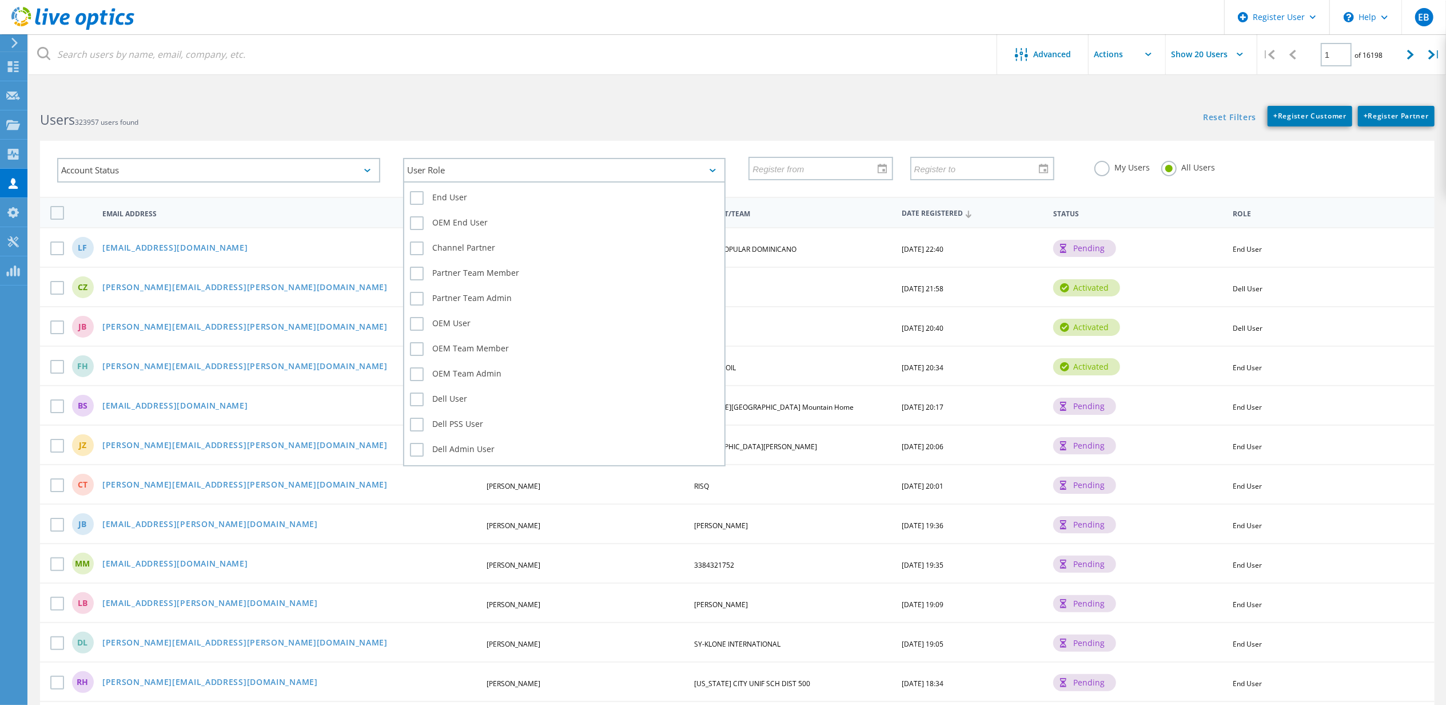 This screenshot has width=1446, height=705. What do you see at coordinates (83, 248) in the screenshot?
I see `span: LF` at bounding box center [83, 248].